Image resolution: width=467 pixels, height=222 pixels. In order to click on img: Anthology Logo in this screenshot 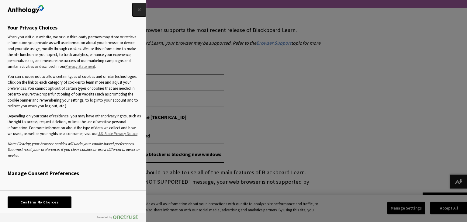, I will do `click(26, 9)`.